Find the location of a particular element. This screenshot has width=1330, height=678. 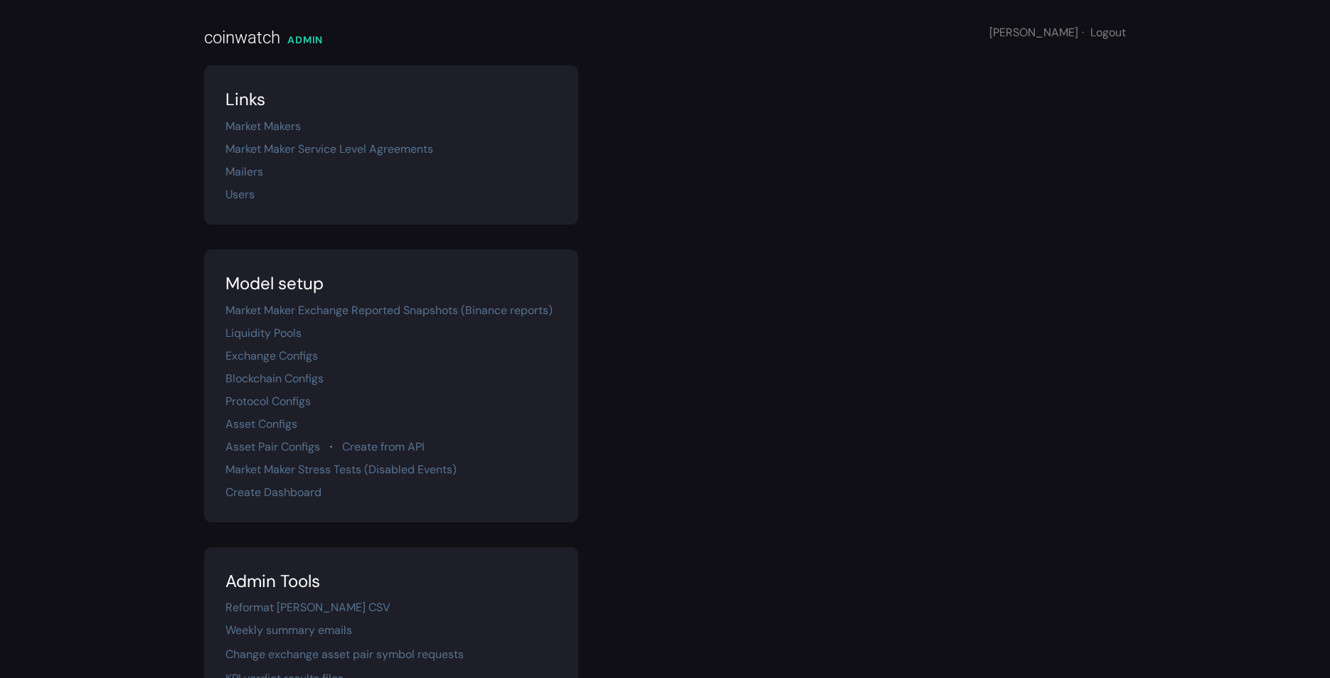

a: Create Dashboard is located at coordinates (273, 492).